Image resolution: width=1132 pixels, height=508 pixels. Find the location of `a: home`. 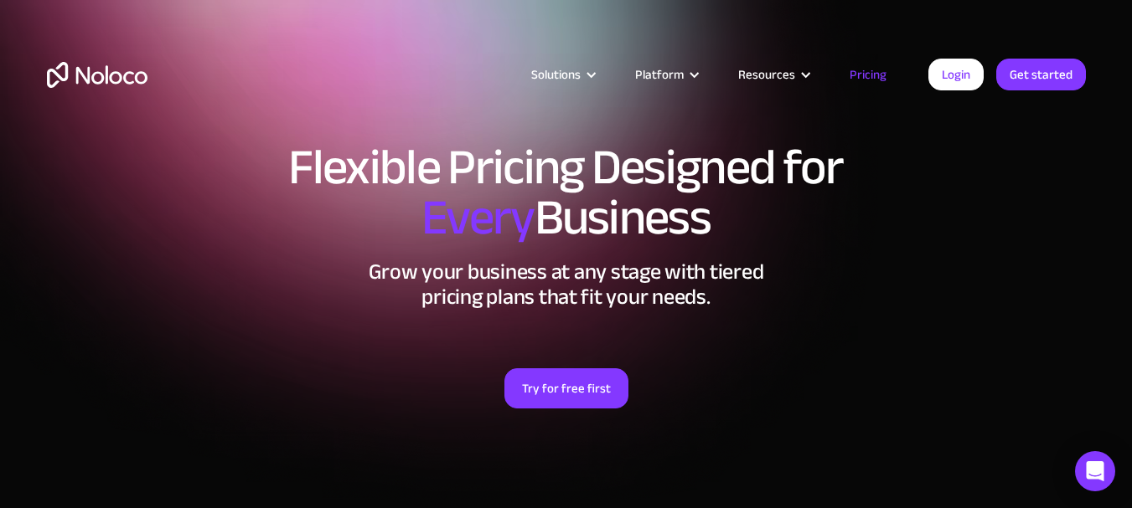

a: home is located at coordinates (97, 75).